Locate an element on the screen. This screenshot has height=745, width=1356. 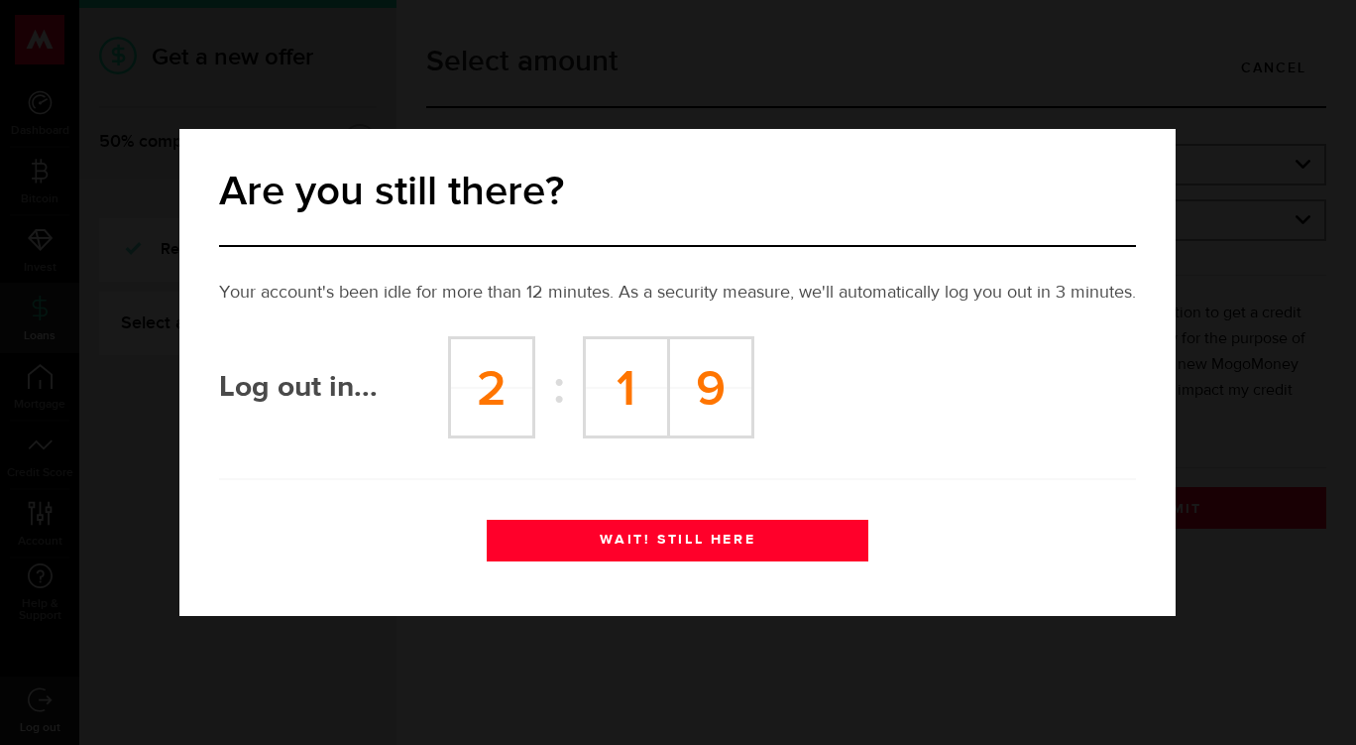
h2: Are you still there? is located at coordinates (677, 192).